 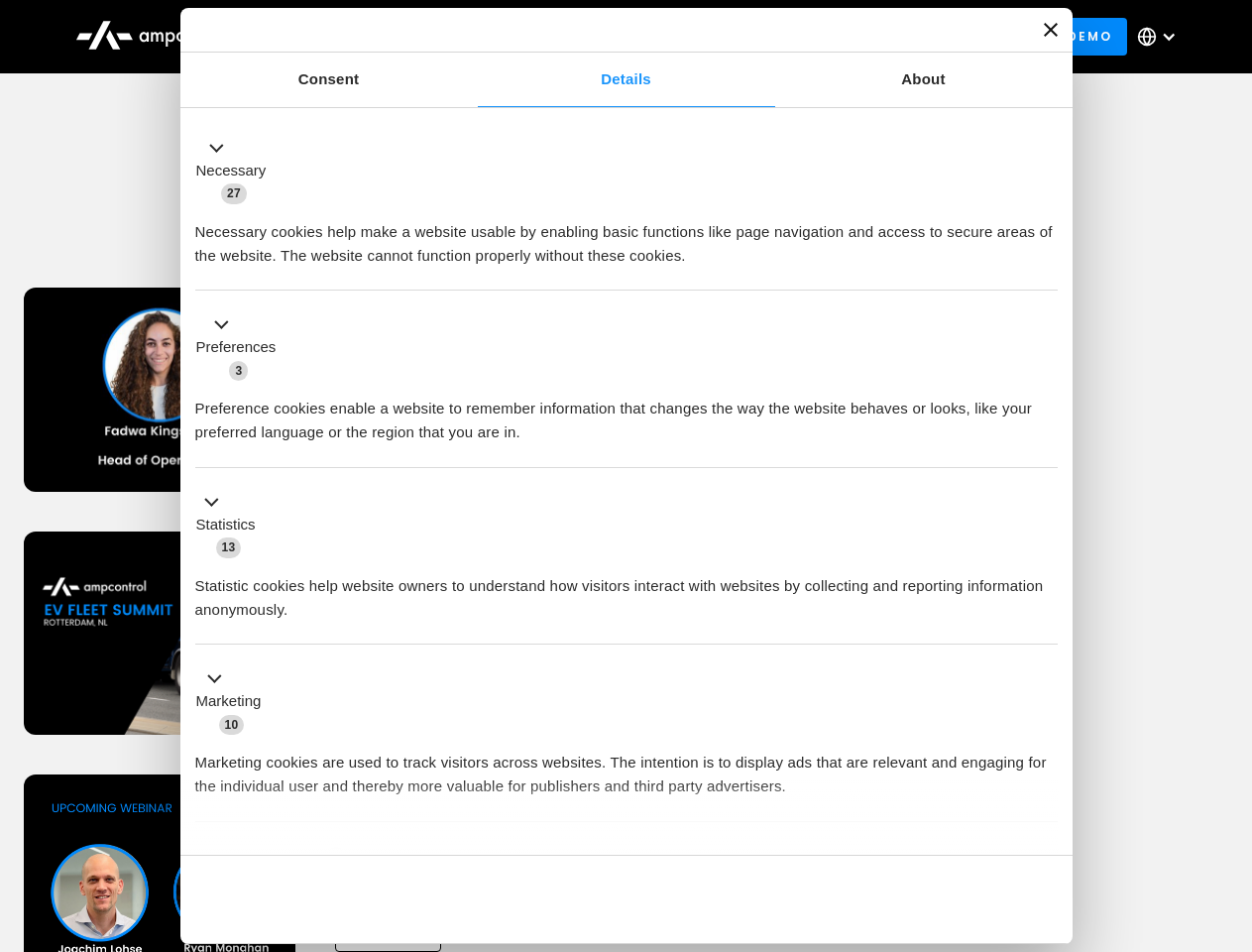 I want to click on div: Statistic cookies help website owners to understand how visitors interact with websites by collec..., so click(x=627, y=590).